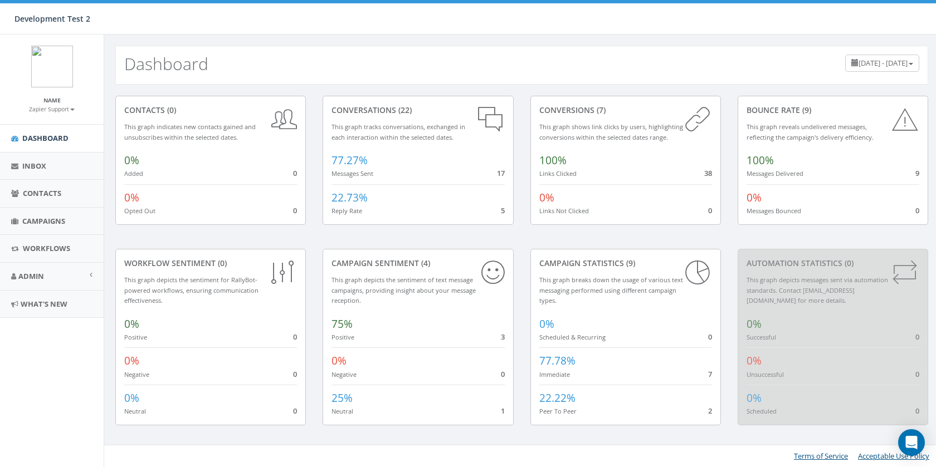 The image size is (936, 467). Describe the element at coordinates (501, 173) in the screenshot. I see `span: 17` at that location.